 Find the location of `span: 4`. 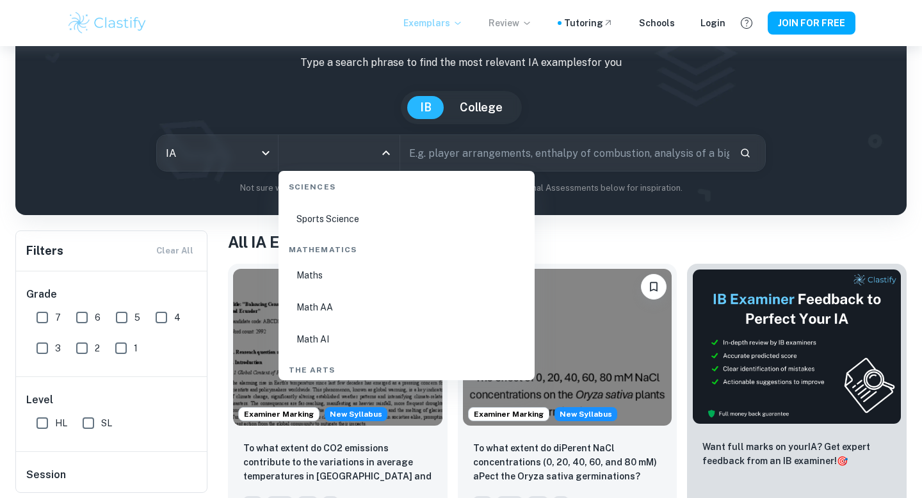

span: 4 is located at coordinates (177, 318).